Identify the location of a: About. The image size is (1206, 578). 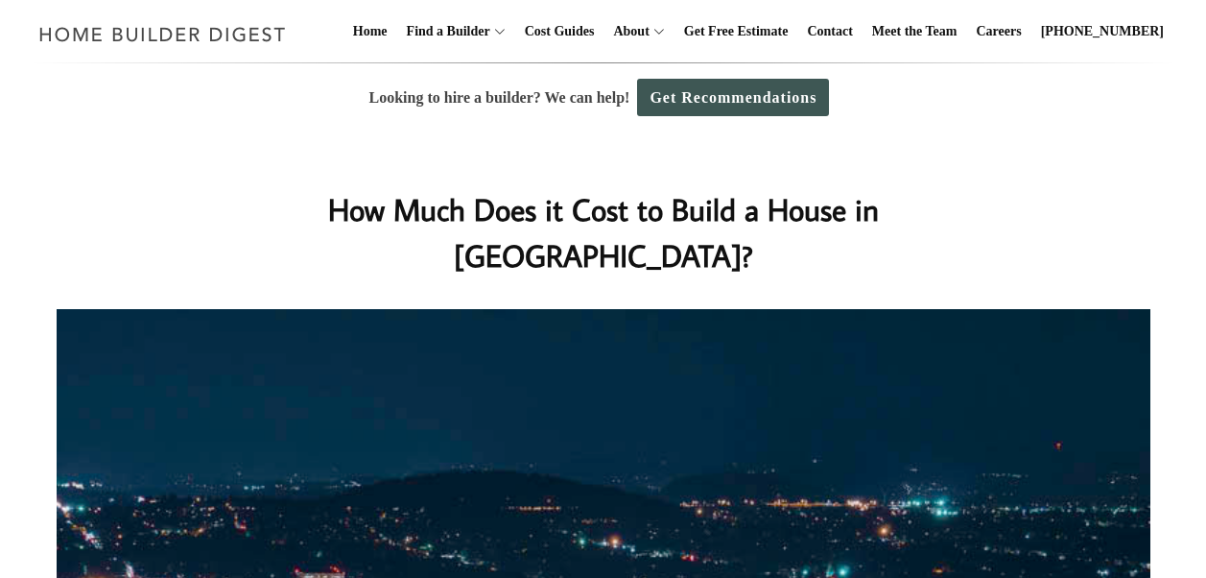
(626, 32).